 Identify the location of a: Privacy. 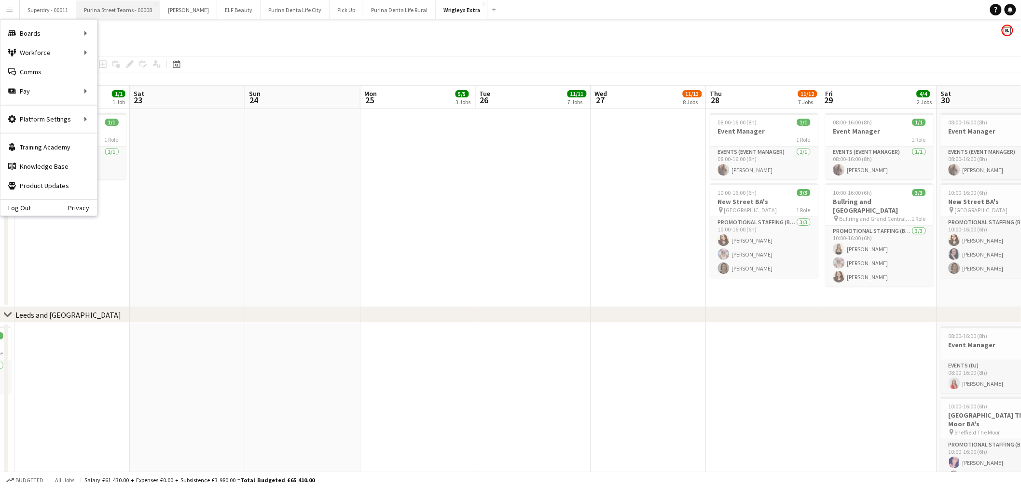
(82, 208).